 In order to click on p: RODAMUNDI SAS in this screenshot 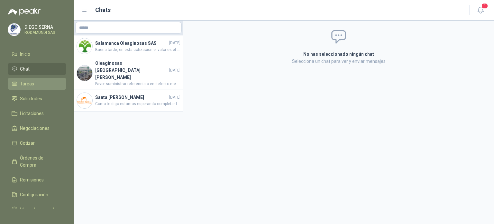, I will do `click(44, 33)`.